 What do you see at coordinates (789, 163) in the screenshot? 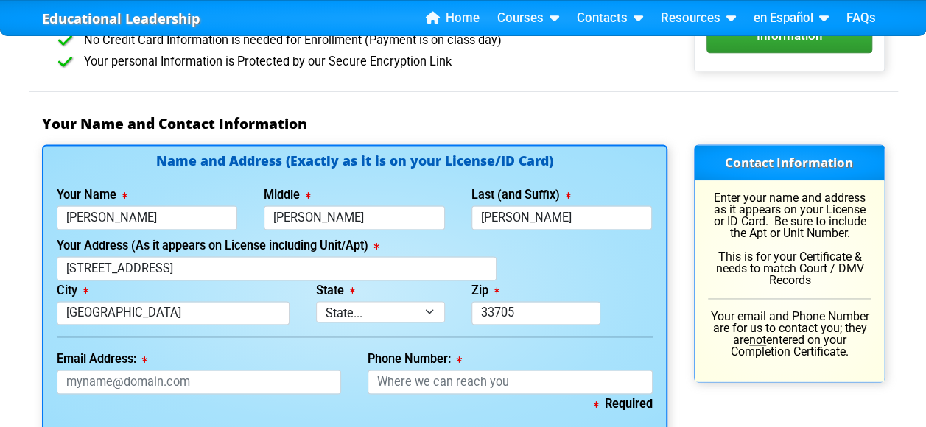
I see `h3: Contact Information` at bounding box center [789, 163].